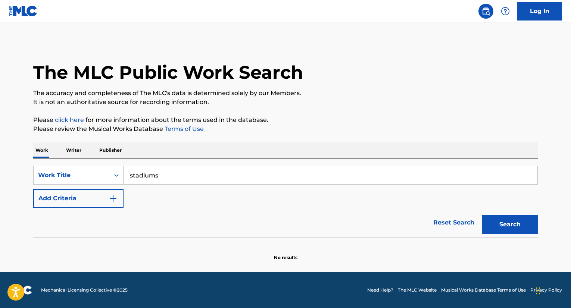 The image size is (571, 308). Describe the element at coordinates (506, 11) in the screenshot. I see `div: Help` at that location.